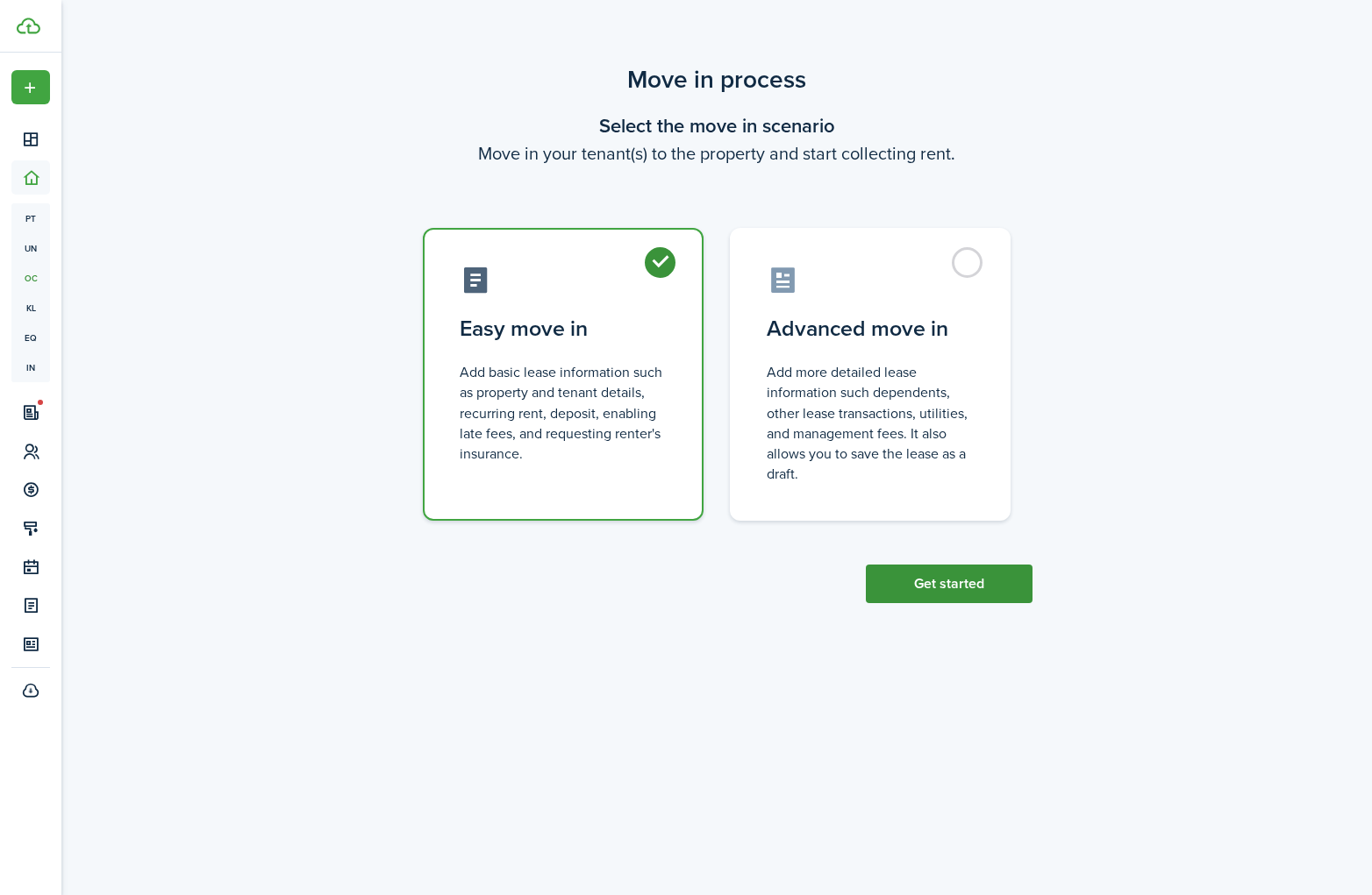 This screenshot has width=1372, height=895. Describe the element at coordinates (31, 308) in the screenshot. I see `span: kl` at that location.